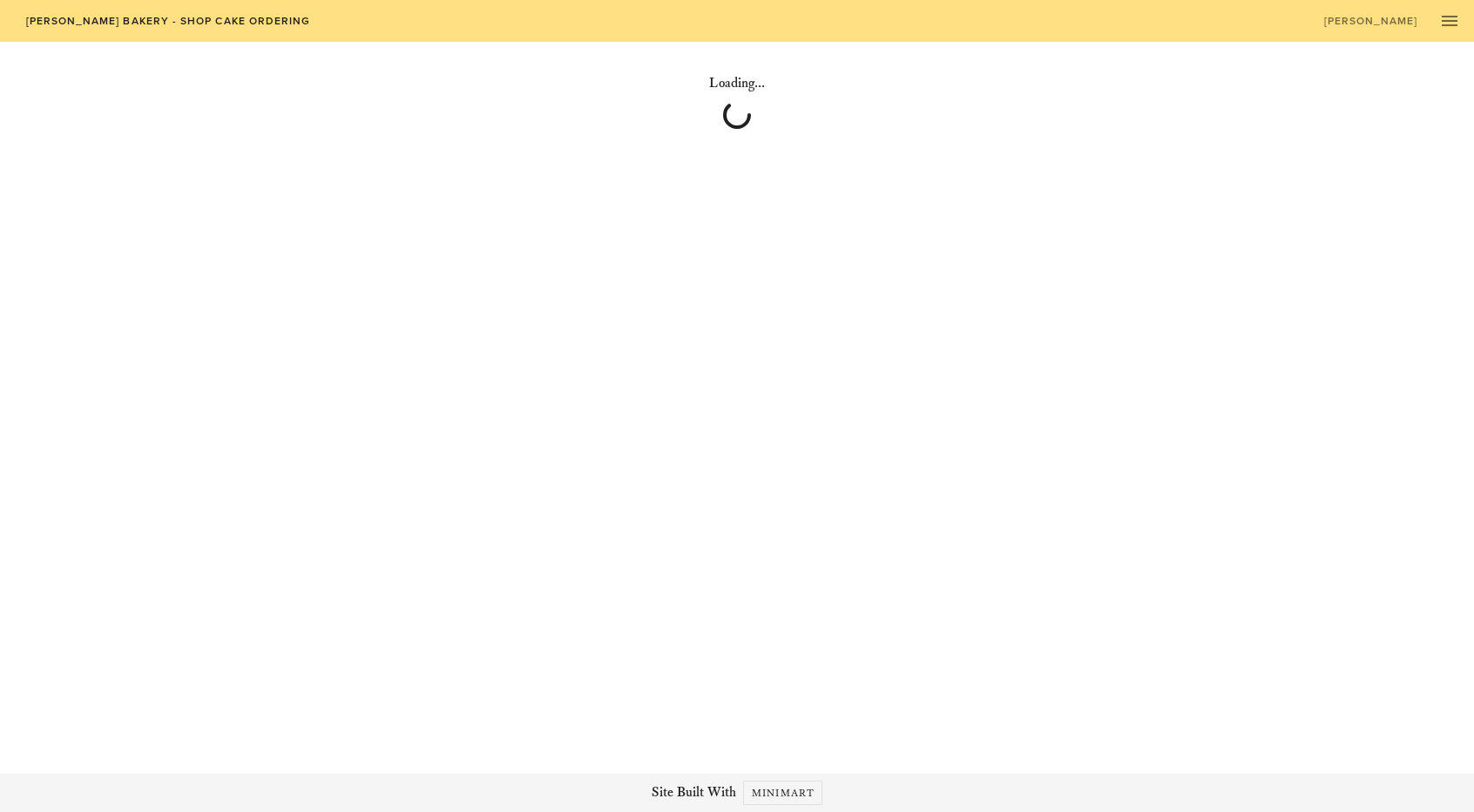 Image resolution: width=1474 pixels, height=812 pixels. I want to click on h4: Loading..., so click(737, 84).